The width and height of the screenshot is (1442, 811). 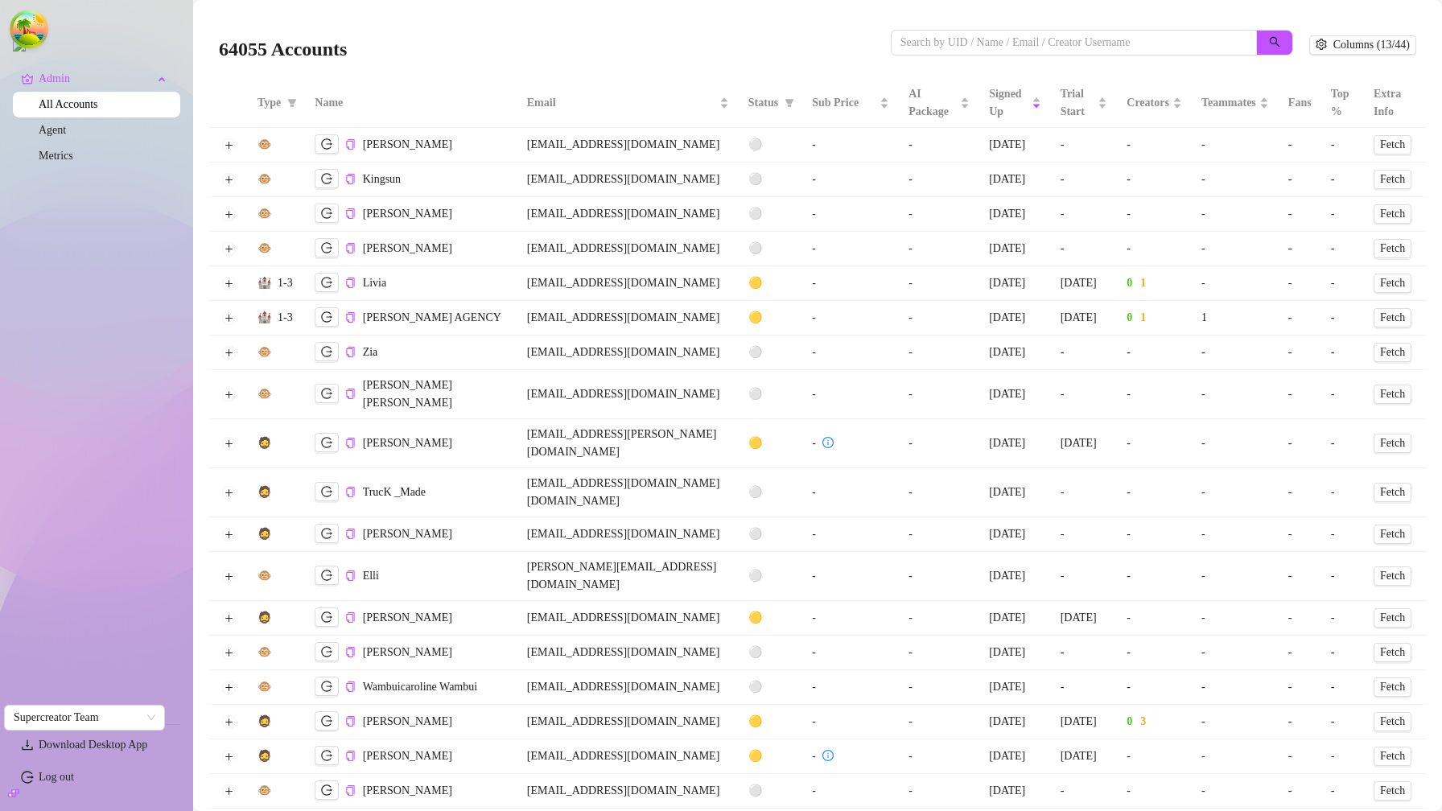 What do you see at coordinates (789, 103) in the screenshot?
I see `span: filter` at bounding box center [789, 103].